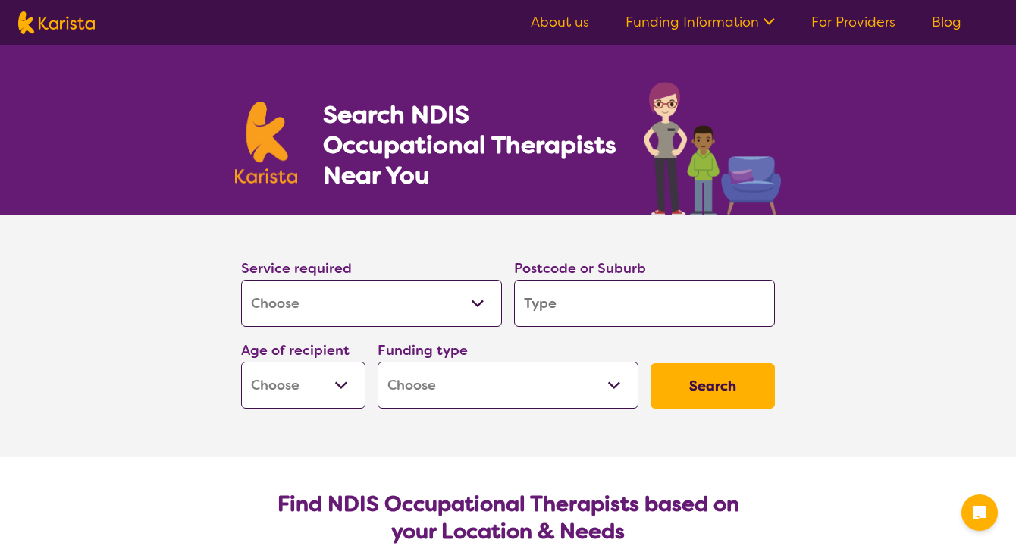 This screenshot has width=1016, height=549. Describe the element at coordinates (713, 386) in the screenshot. I see `button: Search` at that location.